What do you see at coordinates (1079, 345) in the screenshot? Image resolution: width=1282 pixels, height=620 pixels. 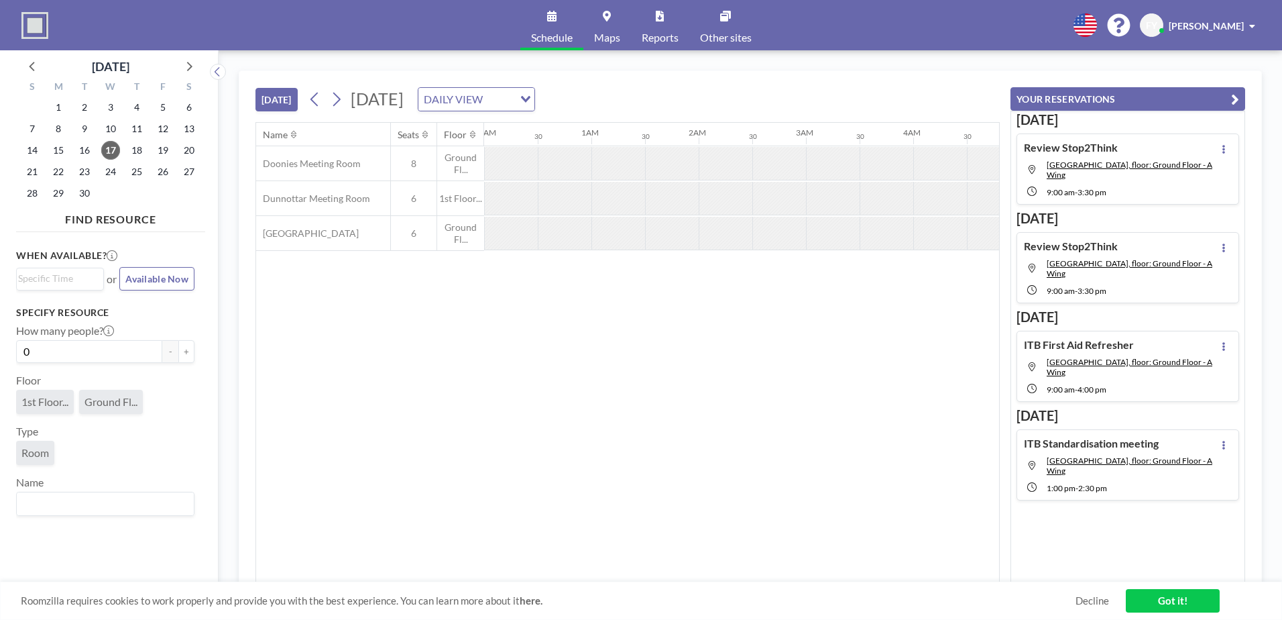 I see `h4: ITB First Aid Refresher` at bounding box center [1079, 345].